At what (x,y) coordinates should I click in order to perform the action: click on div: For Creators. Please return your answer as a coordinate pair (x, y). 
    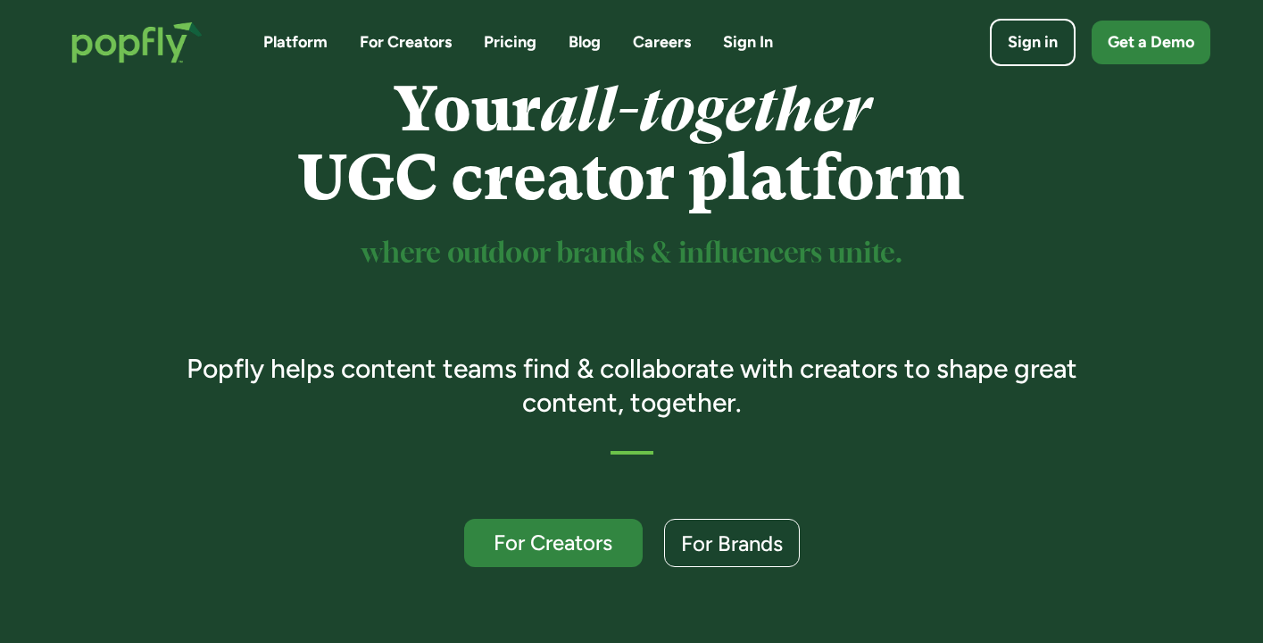
    Looking at the image, I should click on (554, 542).